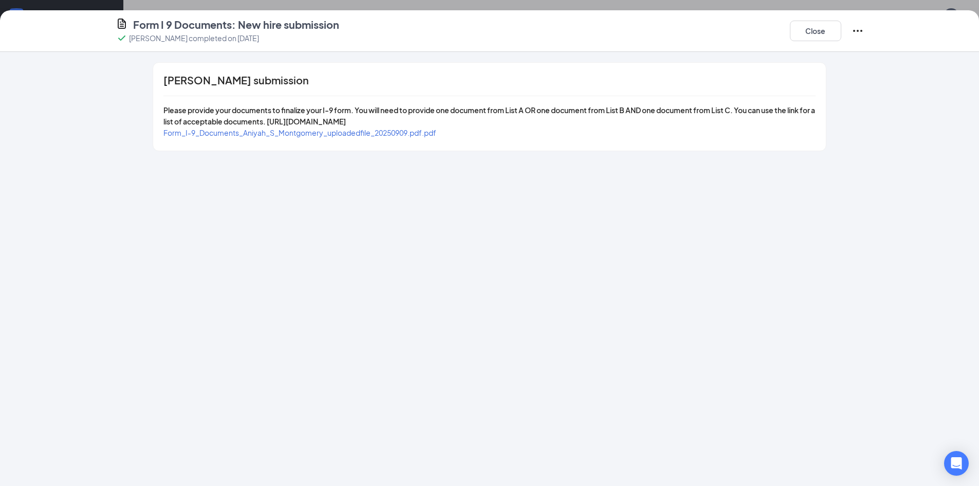 The image size is (979, 486). I want to click on svg: CustomFormIcon, so click(122, 24).